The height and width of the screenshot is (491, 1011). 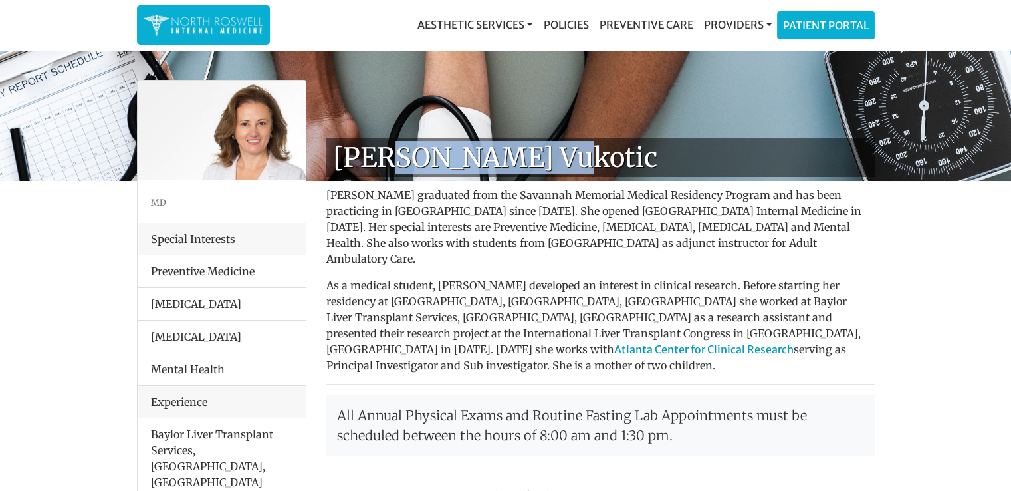 I want to click on img: North Roswell Internal Medicine, so click(x=203, y=25).